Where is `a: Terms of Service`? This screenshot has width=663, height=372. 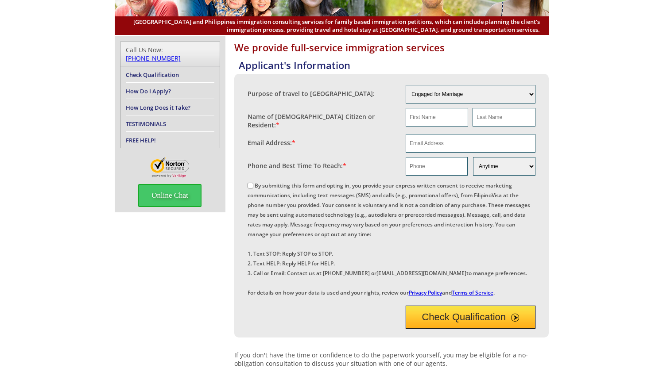
a: Terms of Service is located at coordinates (473, 293).